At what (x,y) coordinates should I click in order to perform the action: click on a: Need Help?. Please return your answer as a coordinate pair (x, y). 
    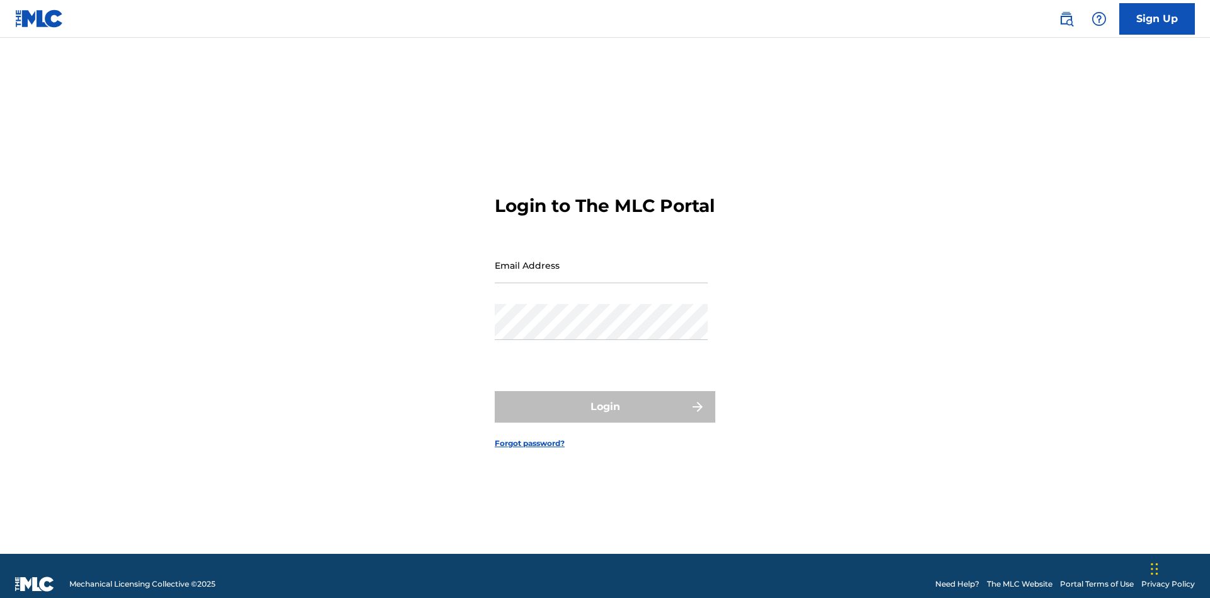
    Looking at the image, I should click on (957, 584).